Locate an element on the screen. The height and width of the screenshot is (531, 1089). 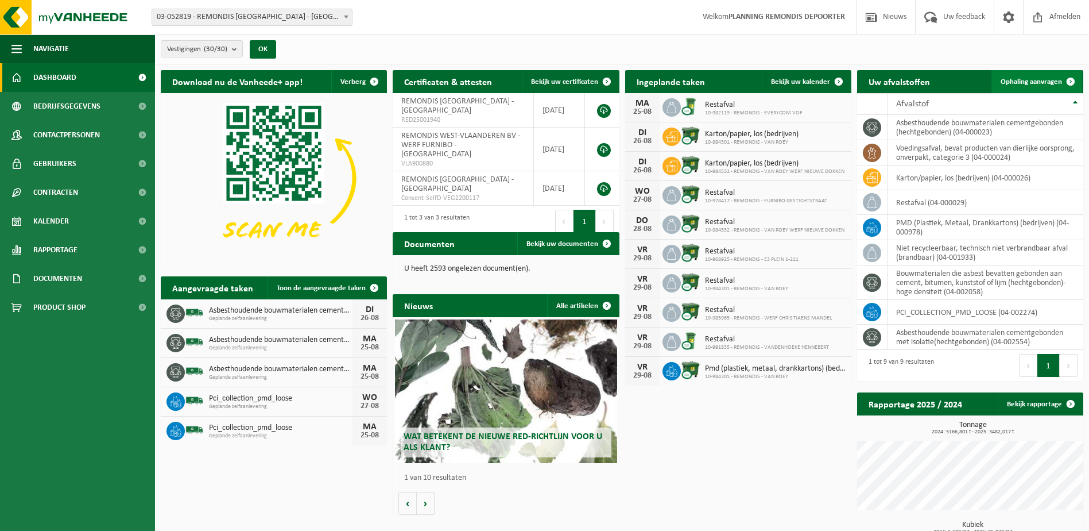
h2: Certificaten & attesten is located at coordinates (448, 81).